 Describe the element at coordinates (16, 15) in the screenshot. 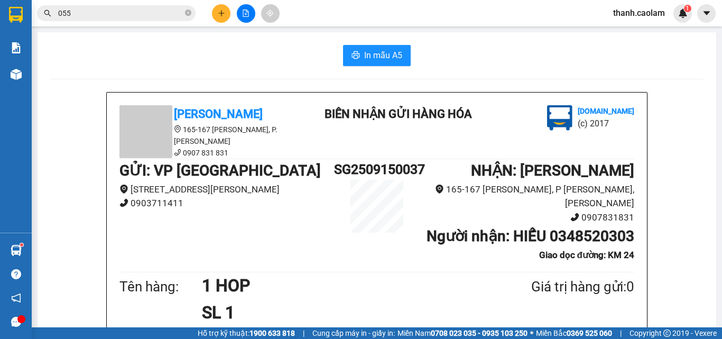

I see `img: logo-vxr` at that location.